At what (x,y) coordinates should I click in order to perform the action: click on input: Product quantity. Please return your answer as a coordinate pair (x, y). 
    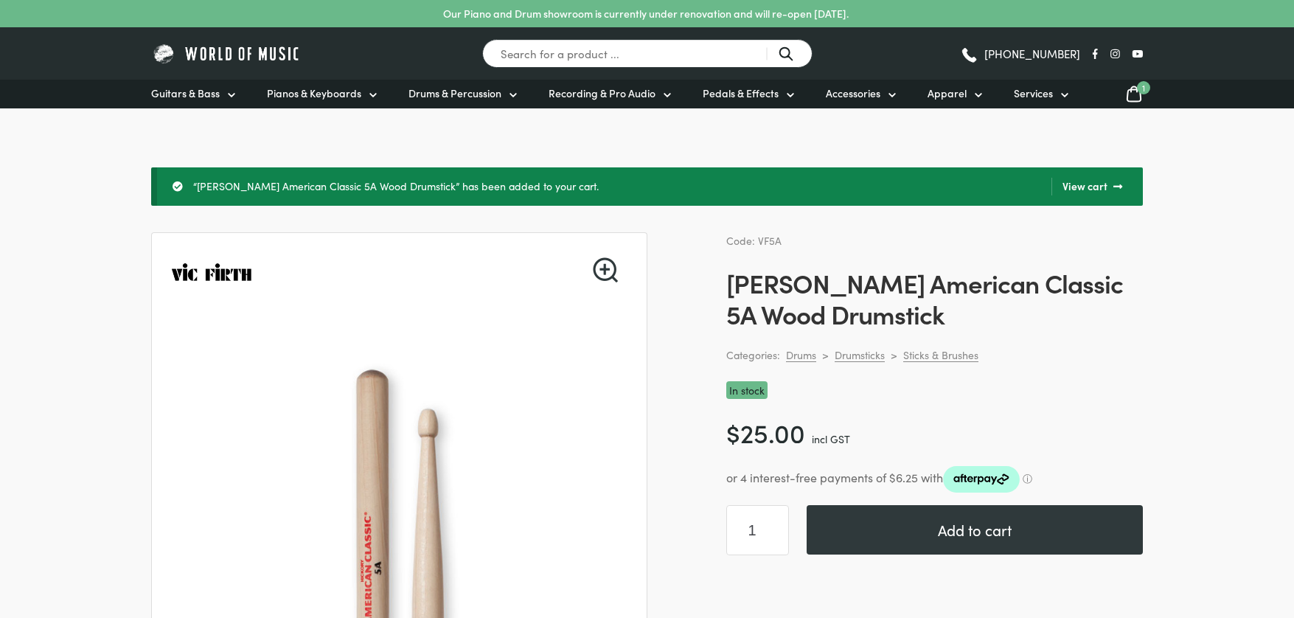
    Looking at the image, I should click on (757, 530).